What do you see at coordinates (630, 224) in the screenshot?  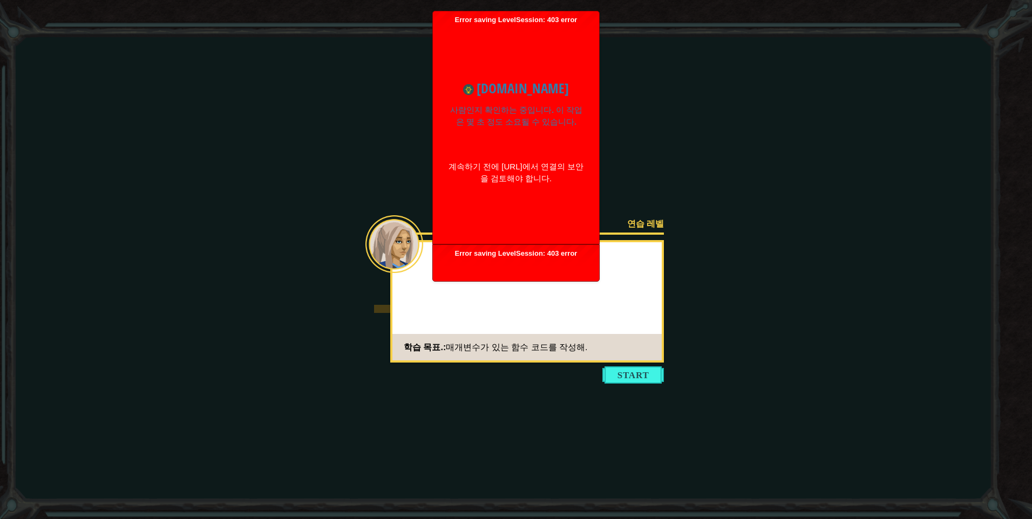 I see `div: 연습 레벨` at bounding box center [630, 224].